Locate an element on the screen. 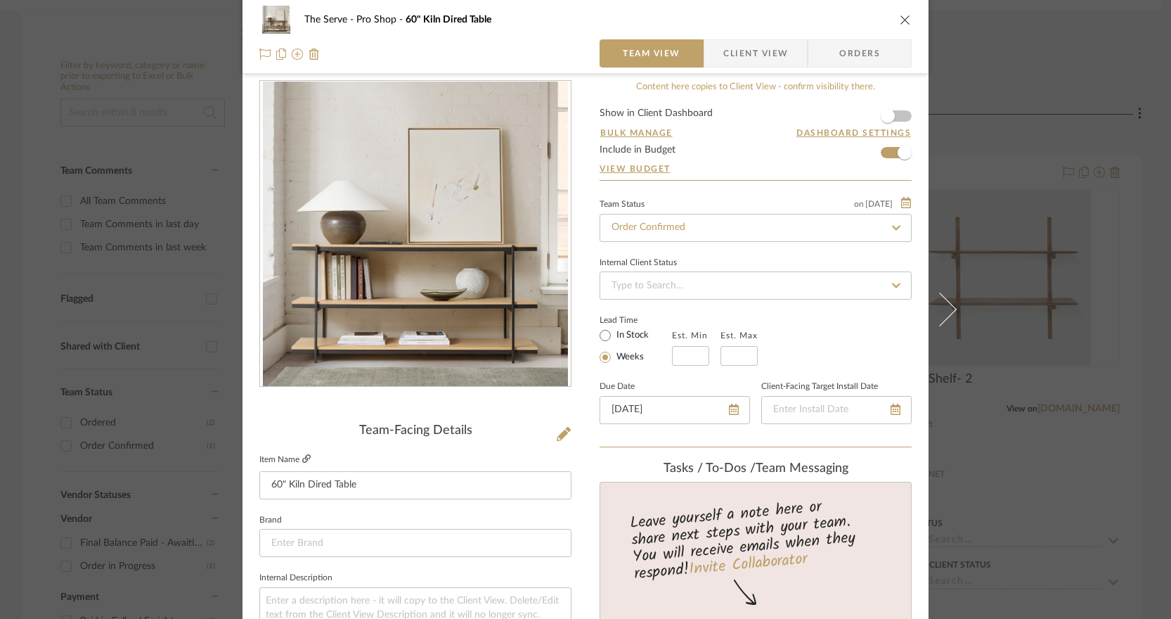 The height and width of the screenshot is (619, 1171). label: Lead Time is located at coordinates (635, 320).